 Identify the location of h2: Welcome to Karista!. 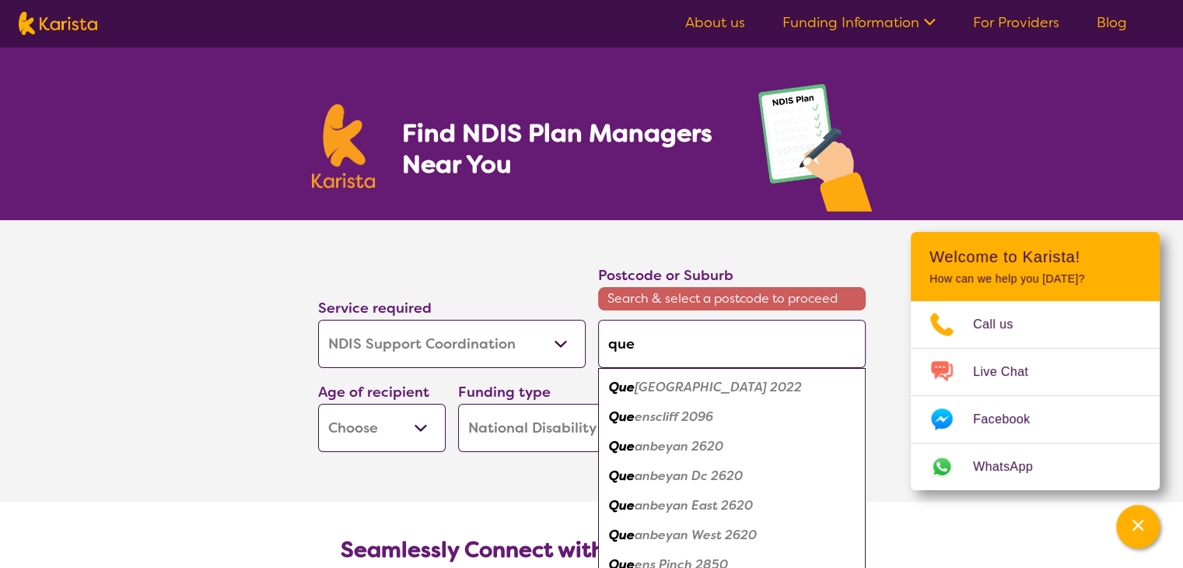
(1035, 257).